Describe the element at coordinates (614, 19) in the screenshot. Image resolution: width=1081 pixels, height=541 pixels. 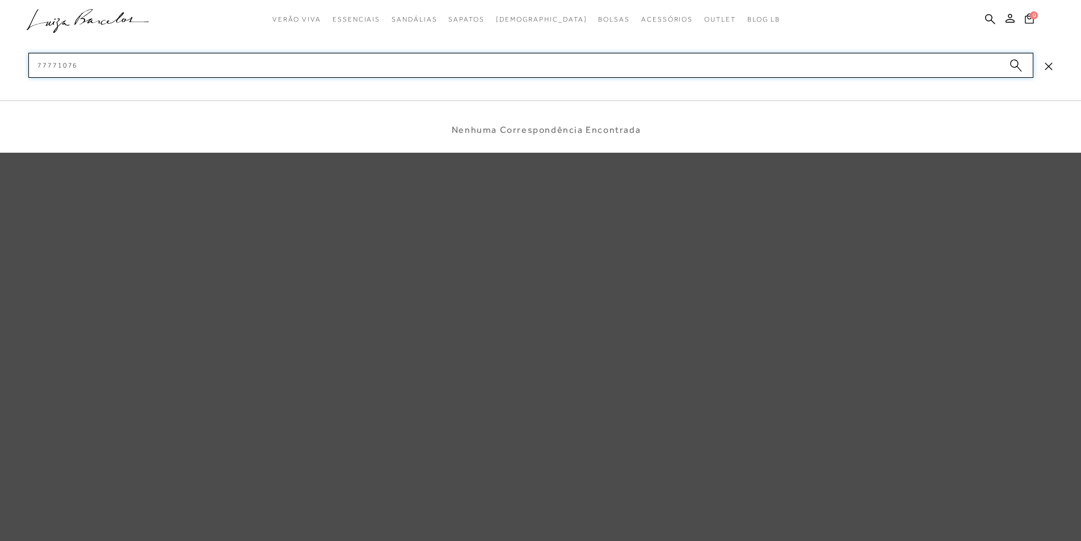
I see `span: Bolsas` at that location.